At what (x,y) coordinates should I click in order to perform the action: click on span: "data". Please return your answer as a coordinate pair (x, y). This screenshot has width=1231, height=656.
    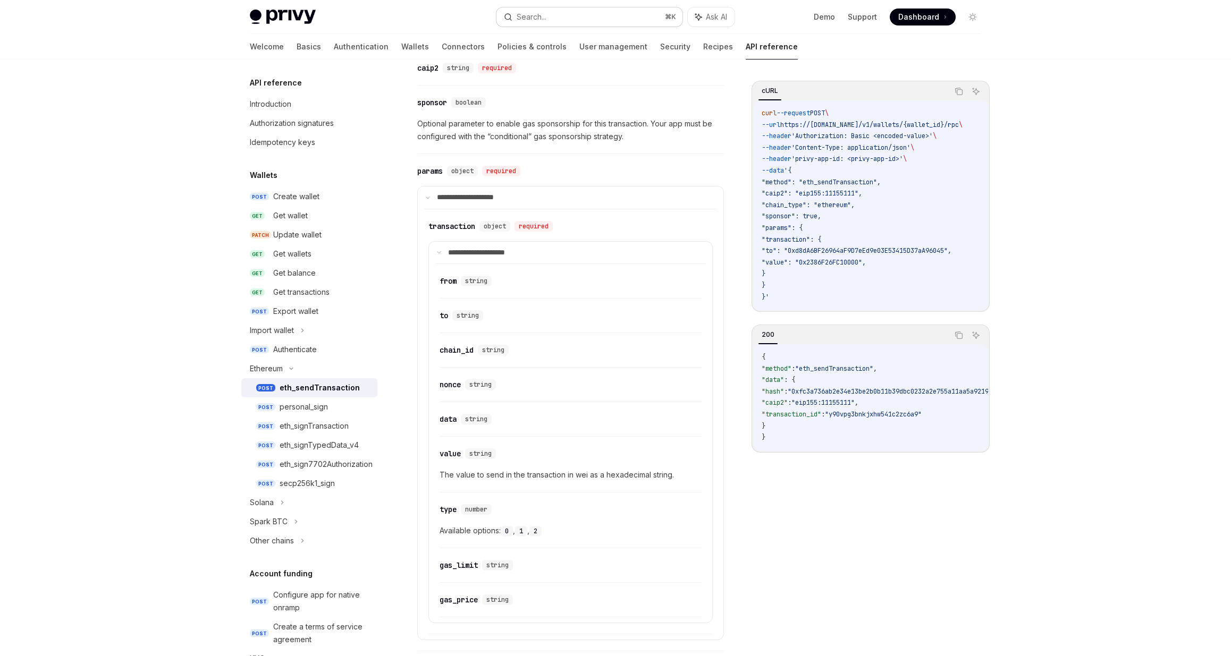
    Looking at the image, I should click on (773, 380).